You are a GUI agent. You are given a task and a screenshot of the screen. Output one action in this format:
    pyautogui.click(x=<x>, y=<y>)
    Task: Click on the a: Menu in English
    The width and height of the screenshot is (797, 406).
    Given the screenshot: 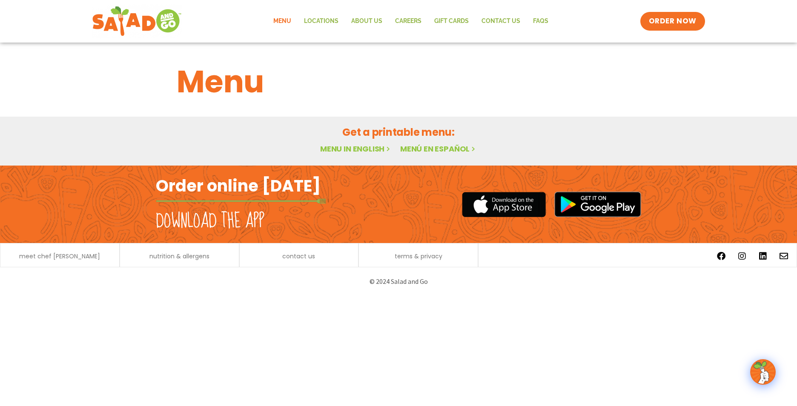 What is the action you would take?
    pyautogui.click(x=356, y=149)
    